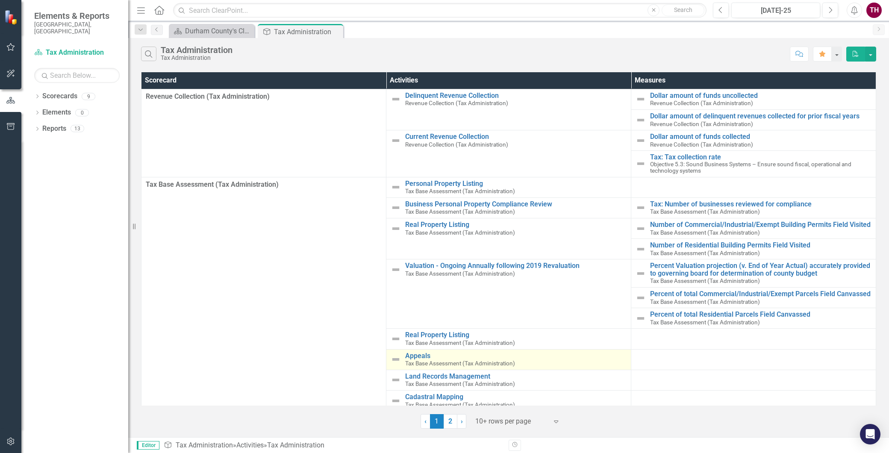  What do you see at coordinates (761, 269) in the screenshot?
I see `a: Percent Valuation projection (v. End of Year Actual) accurately provided to governing board for d...` at bounding box center [761, 269].